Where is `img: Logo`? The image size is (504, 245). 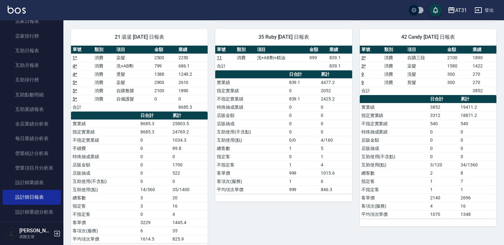 img: Logo is located at coordinates (16, 10).